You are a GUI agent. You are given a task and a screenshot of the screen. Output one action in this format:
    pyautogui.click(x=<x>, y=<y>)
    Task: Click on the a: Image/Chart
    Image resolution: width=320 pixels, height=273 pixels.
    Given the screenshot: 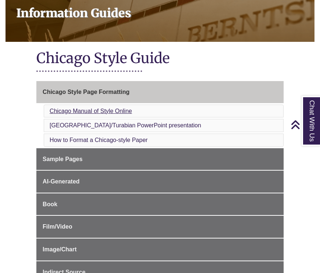 What is the action you would take?
    pyautogui.click(x=160, y=250)
    